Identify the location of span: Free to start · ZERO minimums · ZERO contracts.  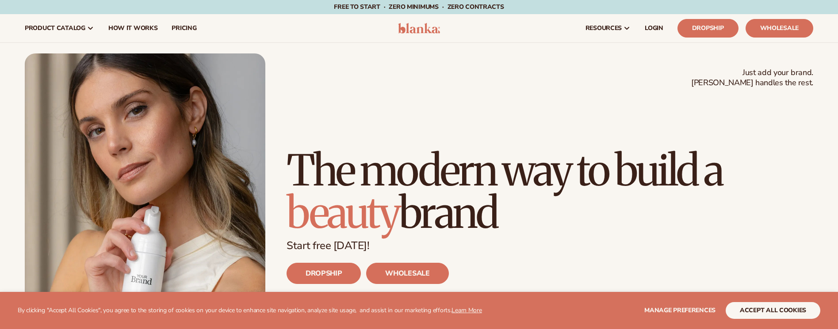
(419, 7).